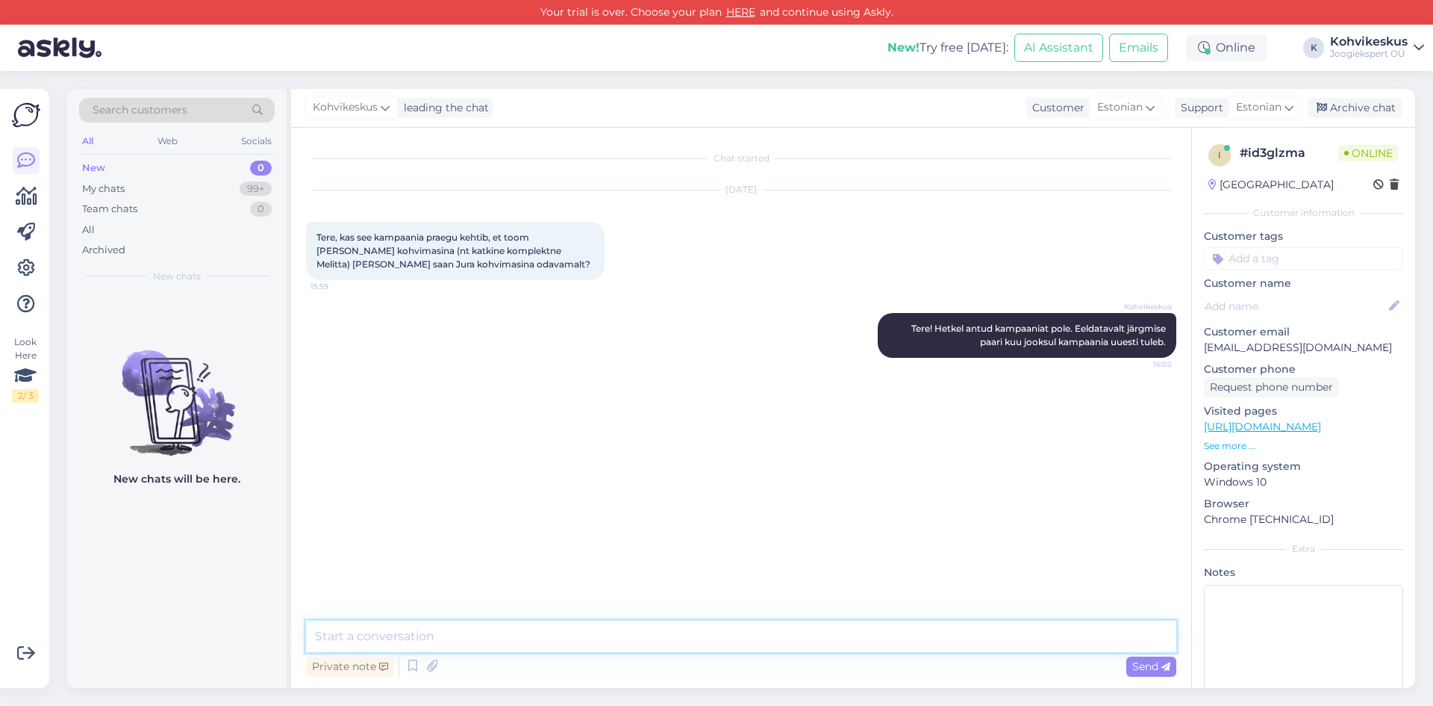 The width and height of the screenshot is (1433, 706). What do you see at coordinates (1040, 334) in the screenshot?
I see `span: Tere! Hetkel antud kampaaniat pole. Eeldatavalt järgmise paari kuu jooksul kampaania uuesti tuleb.` at bounding box center [1040, 334].